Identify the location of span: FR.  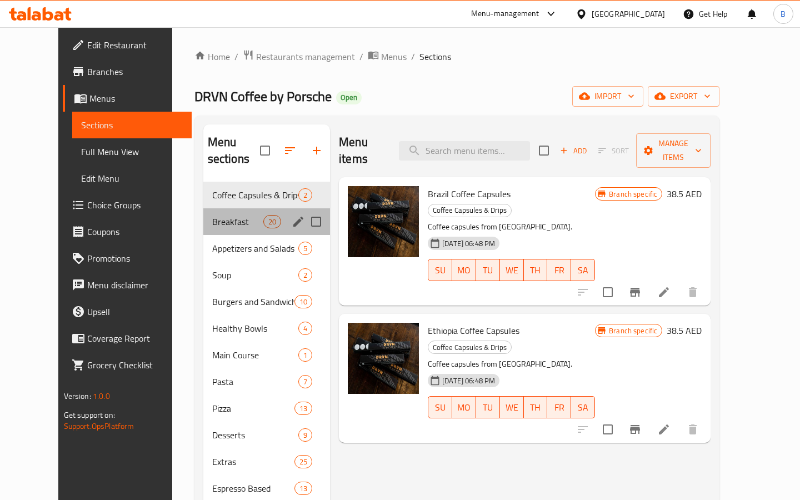
(559, 407).